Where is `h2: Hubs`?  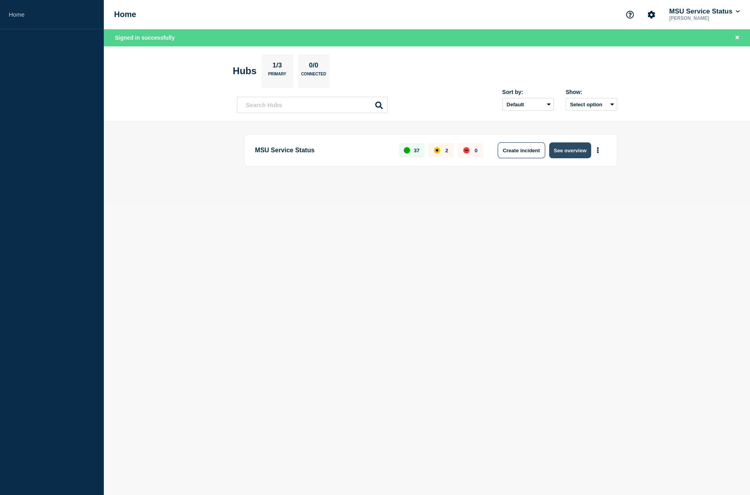 h2: Hubs is located at coordinates (245, 71).